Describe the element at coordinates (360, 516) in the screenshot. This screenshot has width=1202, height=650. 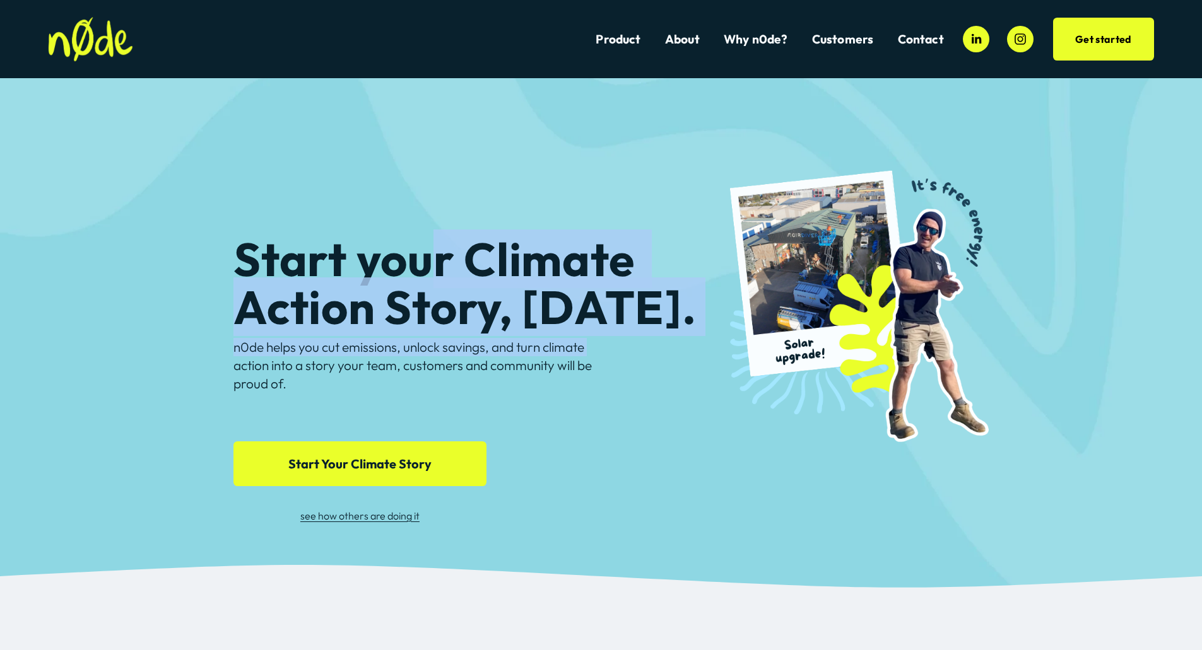
I see `a: see how others are doing it` at that location.